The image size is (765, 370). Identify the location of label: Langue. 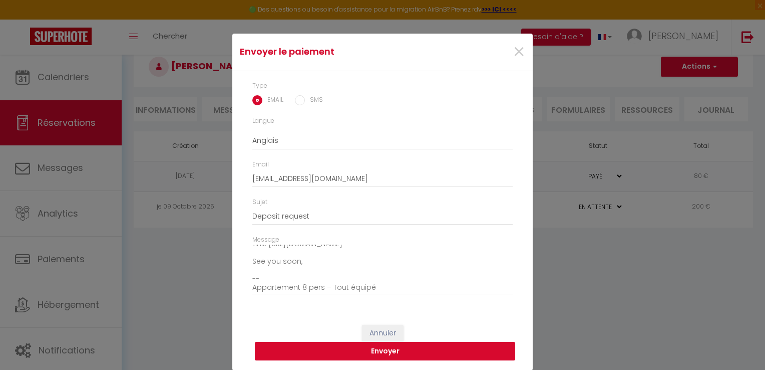
(263, 121).